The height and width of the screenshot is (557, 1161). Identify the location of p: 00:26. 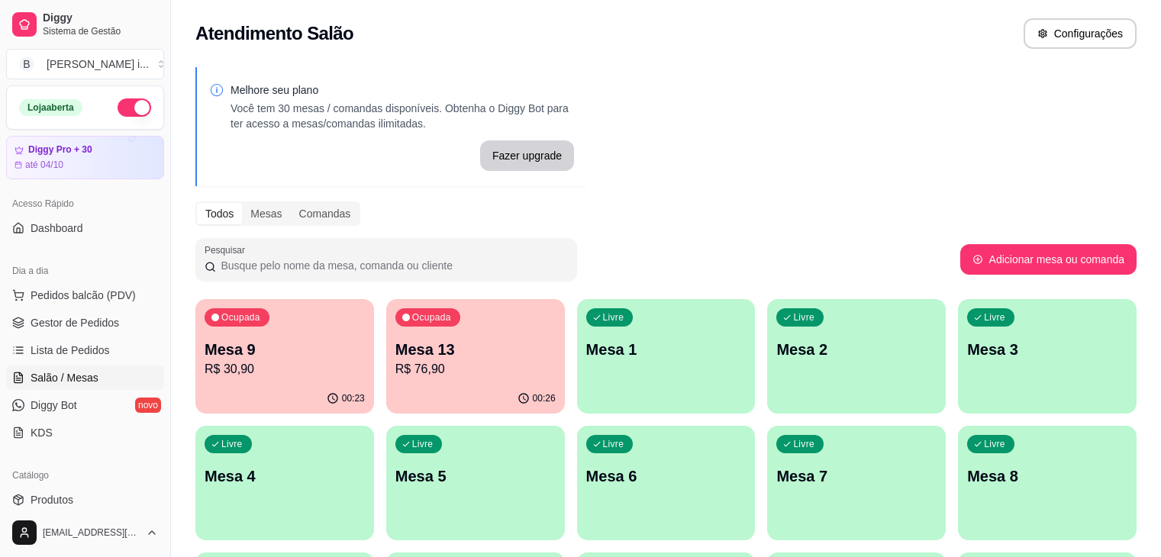
(544, 398).